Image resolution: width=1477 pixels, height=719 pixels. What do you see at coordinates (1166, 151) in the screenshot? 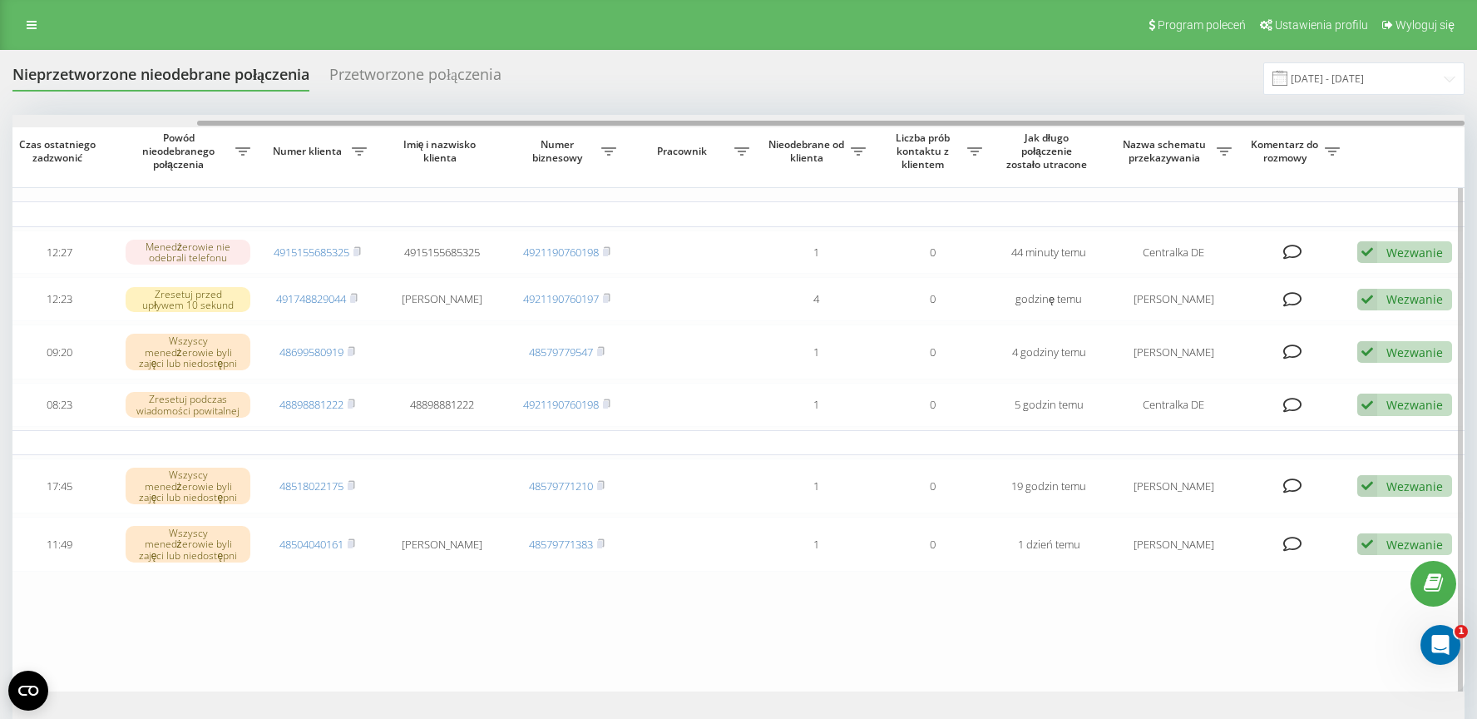
I see `span: Nazwa schematu przekazywania` at bounding box center [1166, 151].